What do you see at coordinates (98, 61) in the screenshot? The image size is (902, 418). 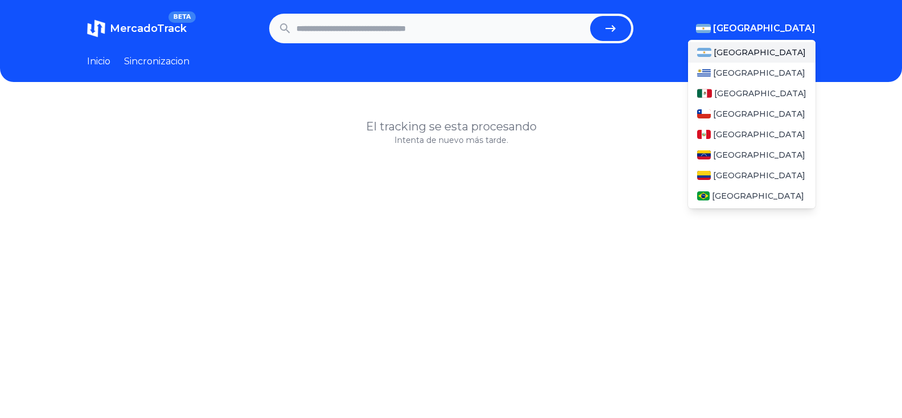 I see `a: Inicio` at bounding box center [98, 61].